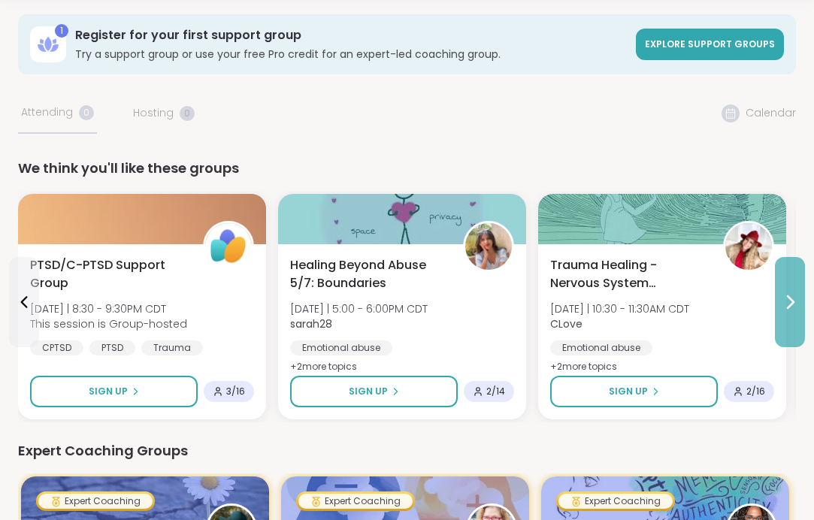 This screenshot has width=814, height=520. I want to click on b: sarah28, so click(311, 324).